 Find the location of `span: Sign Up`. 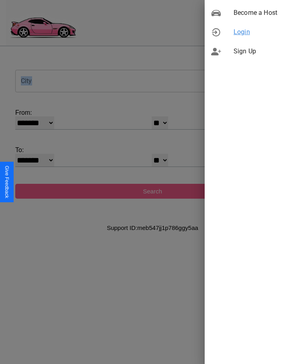

span: Sign Up is located at coordinates (266, 51).